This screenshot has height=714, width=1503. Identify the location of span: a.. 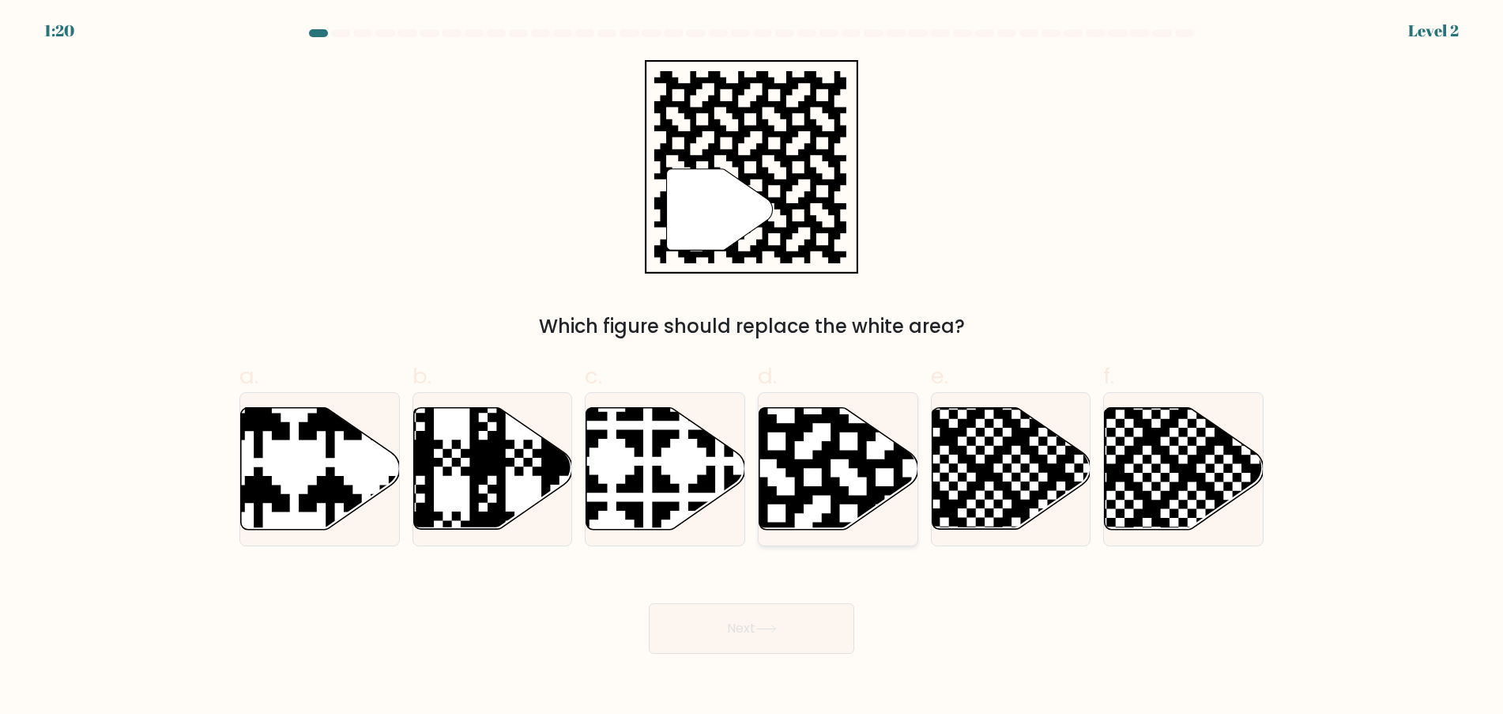
(249, 375).